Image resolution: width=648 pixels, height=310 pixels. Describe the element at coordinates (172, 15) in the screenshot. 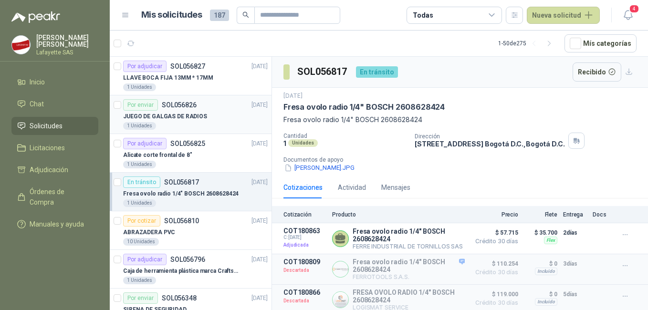

I see `h1: Mis solicitudes` at that location.